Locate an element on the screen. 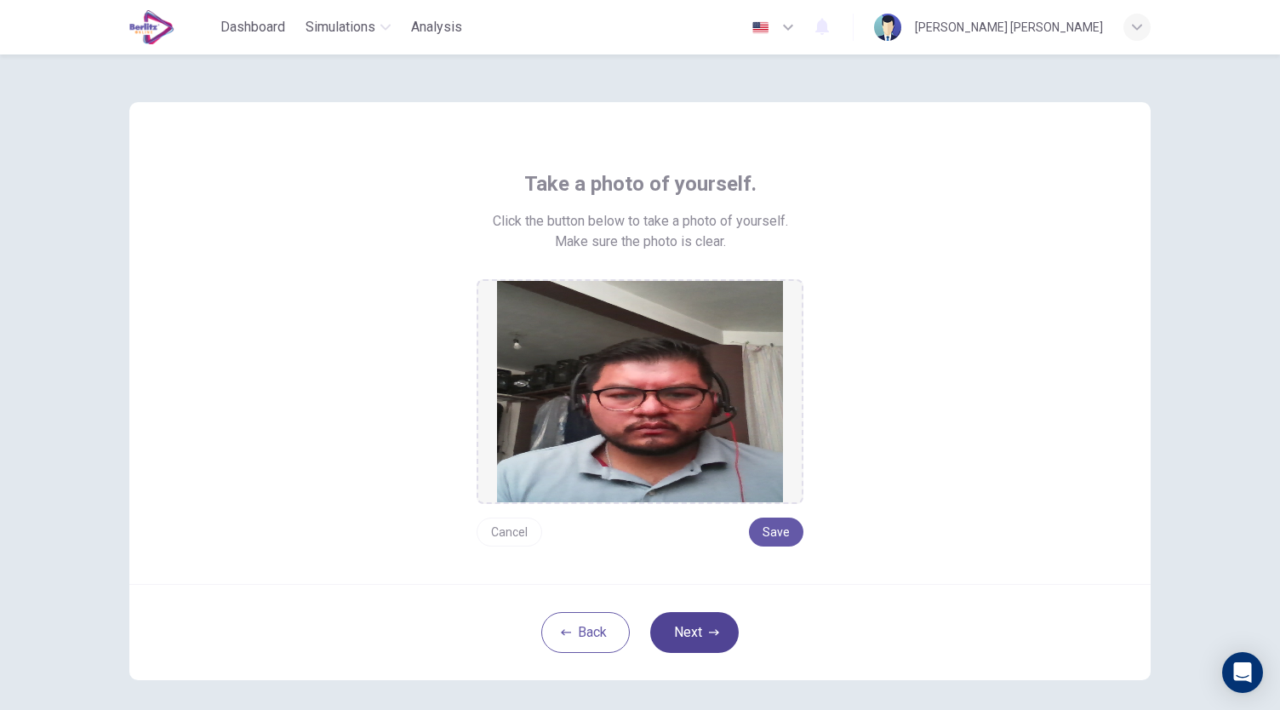 This screenshot has height=710, width=1280. img: Profile picture is located at coordinates (887, 27).